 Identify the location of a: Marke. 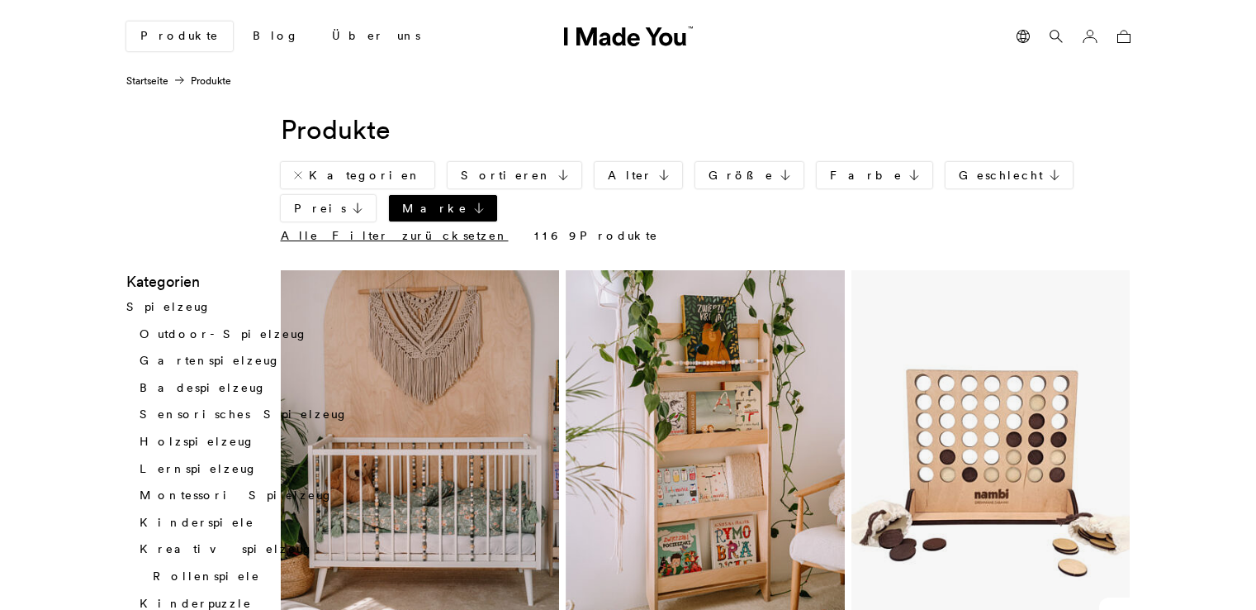
(443, 208).